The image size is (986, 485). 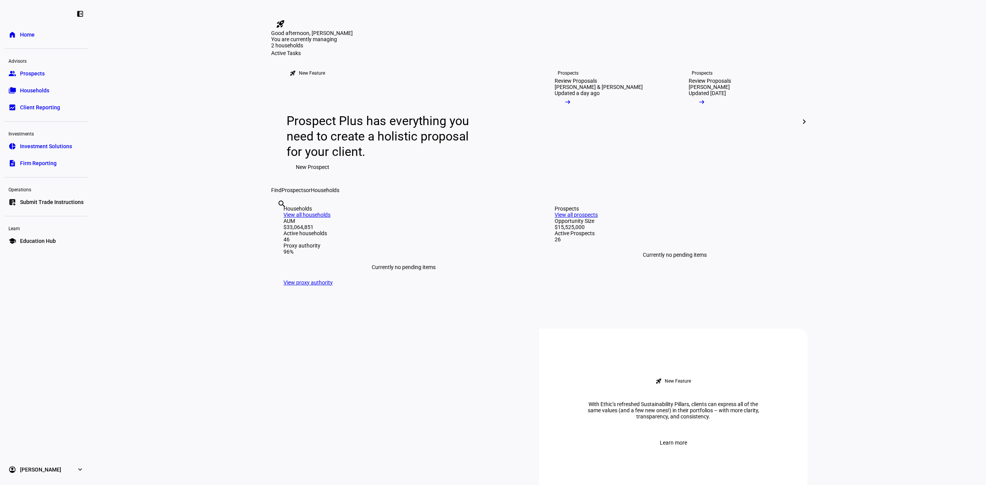 What do you see at coordinates (675, 240) in the screenshot?
I see `div: 26` at bounding box center [675, 240].